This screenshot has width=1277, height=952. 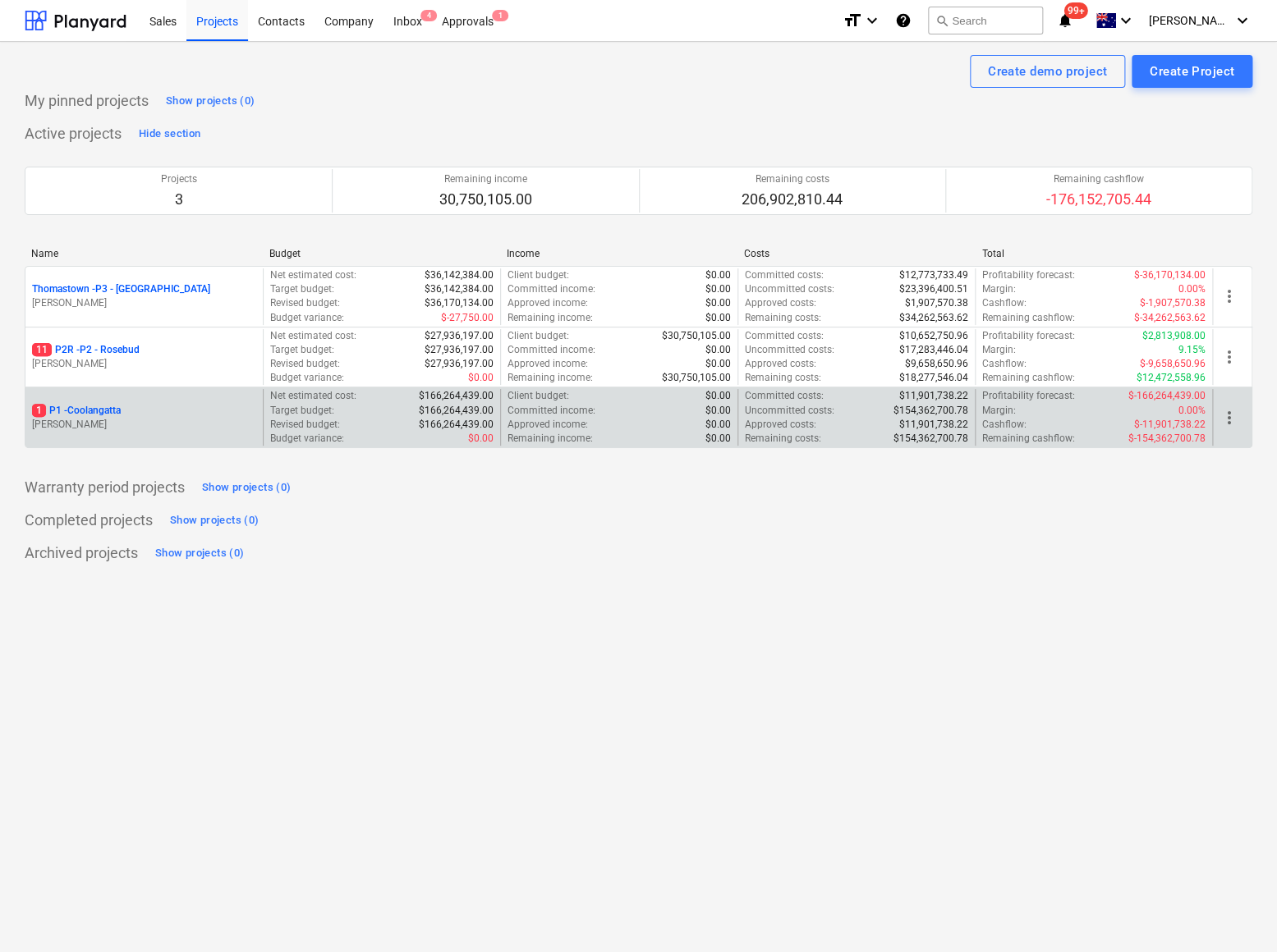 I want to click on p: Uncommitted costs :, so click(x=789, y=289).